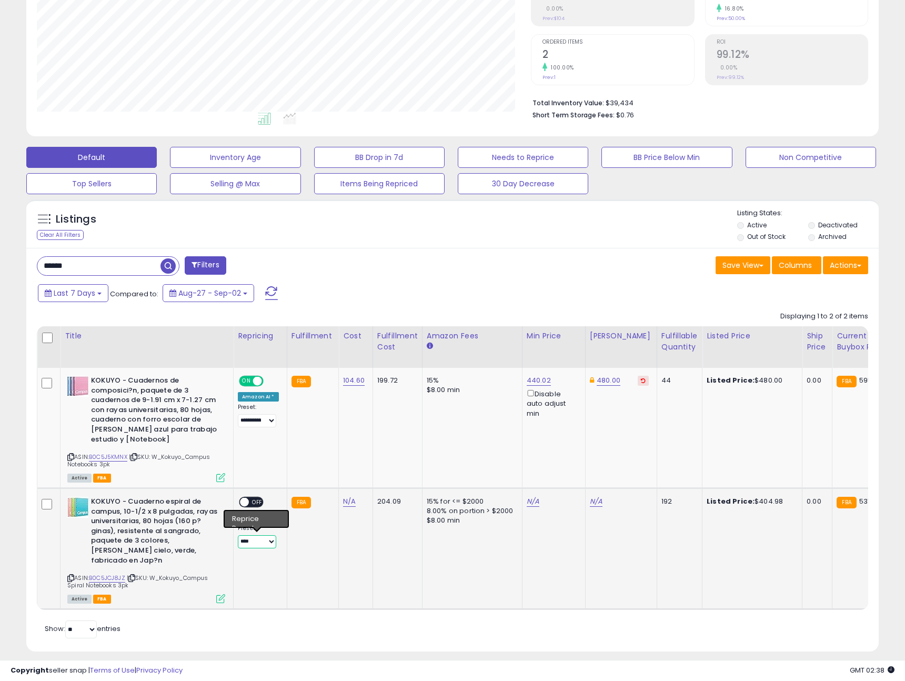 This screenshot has height=681, width=905. I want to click on a: Terms of Use, so click(112, 670).